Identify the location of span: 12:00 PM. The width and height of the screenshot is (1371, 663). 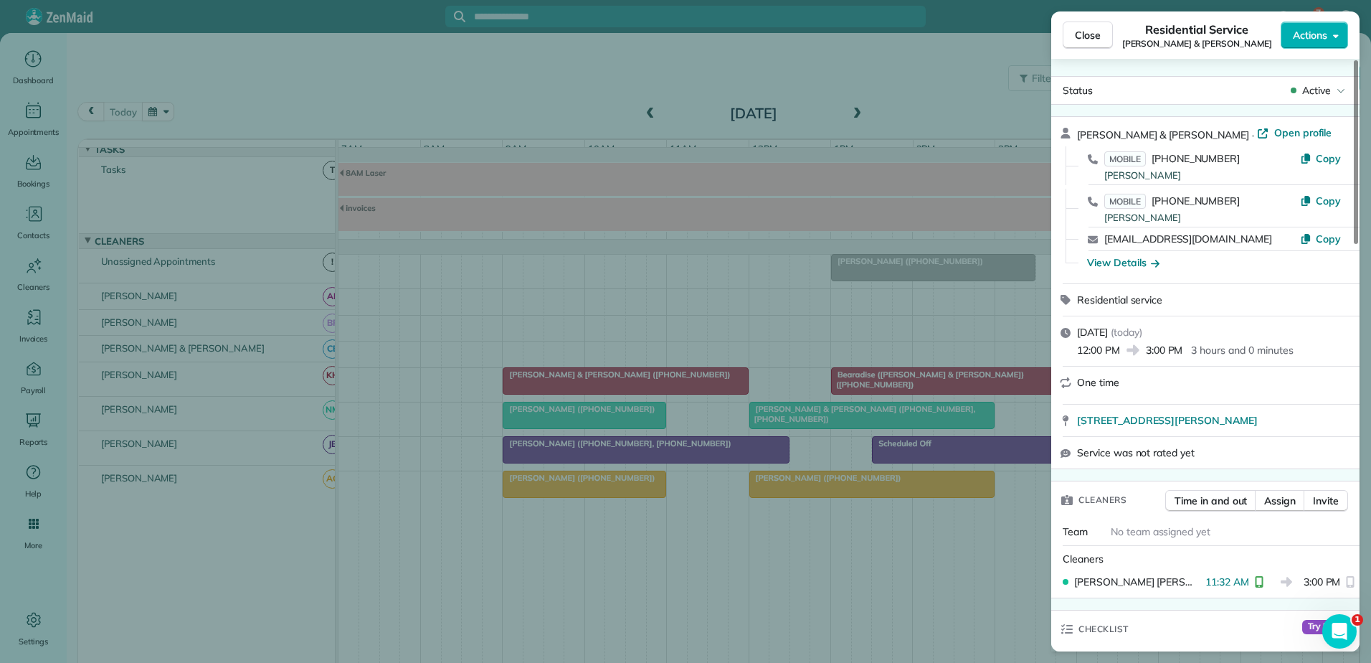
(1099, 350).